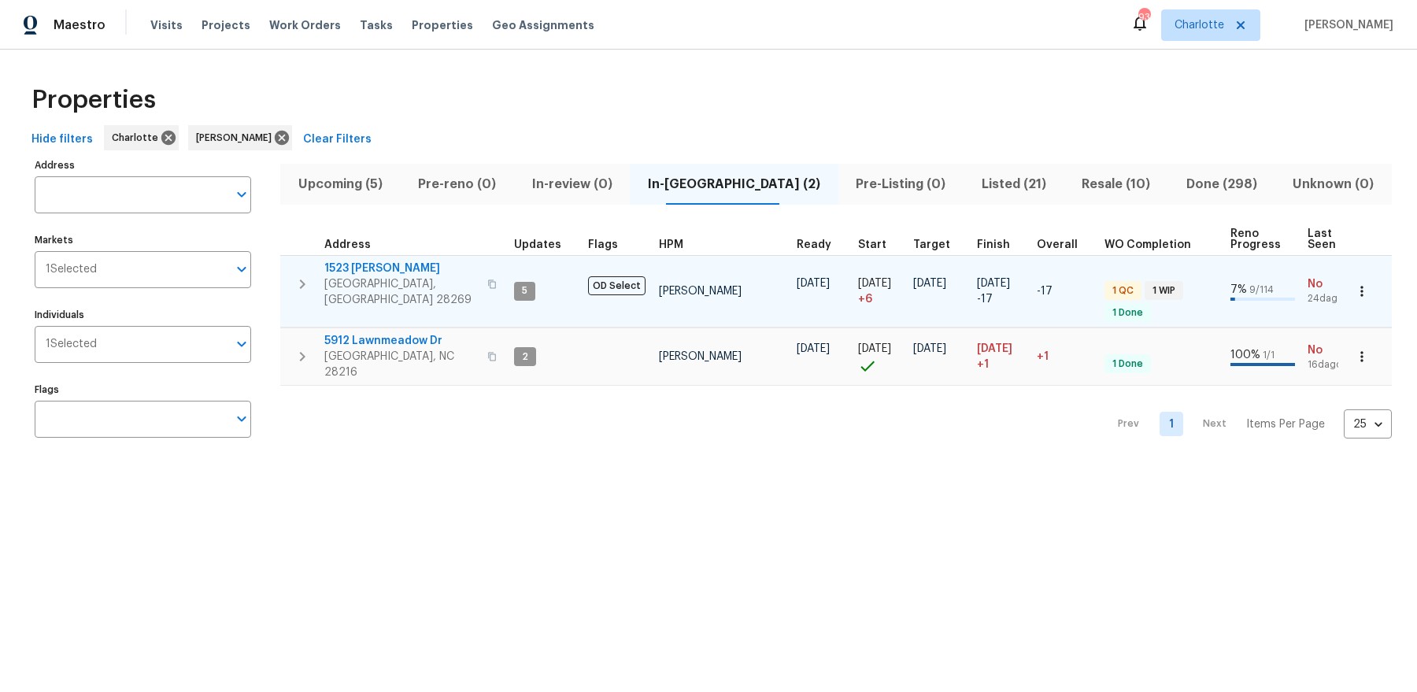  What do you see at coordinates (1064, 357) in the screenshot?
I see `td: 1 day(s) past target finish date` at bounding box center [1064, 357].